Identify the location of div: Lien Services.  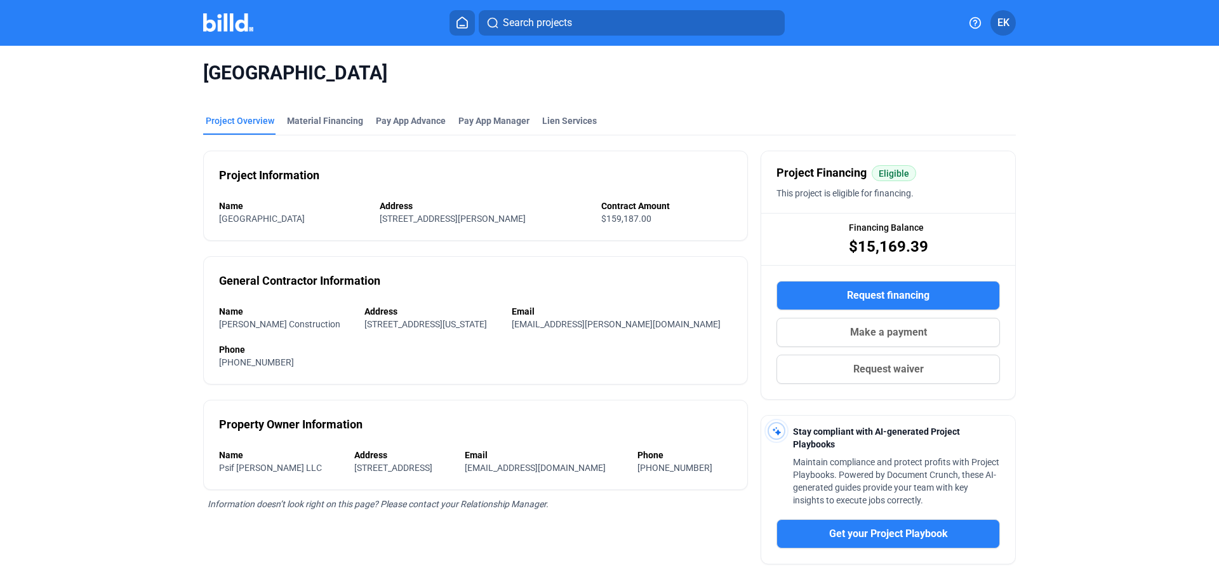
(570, 121).